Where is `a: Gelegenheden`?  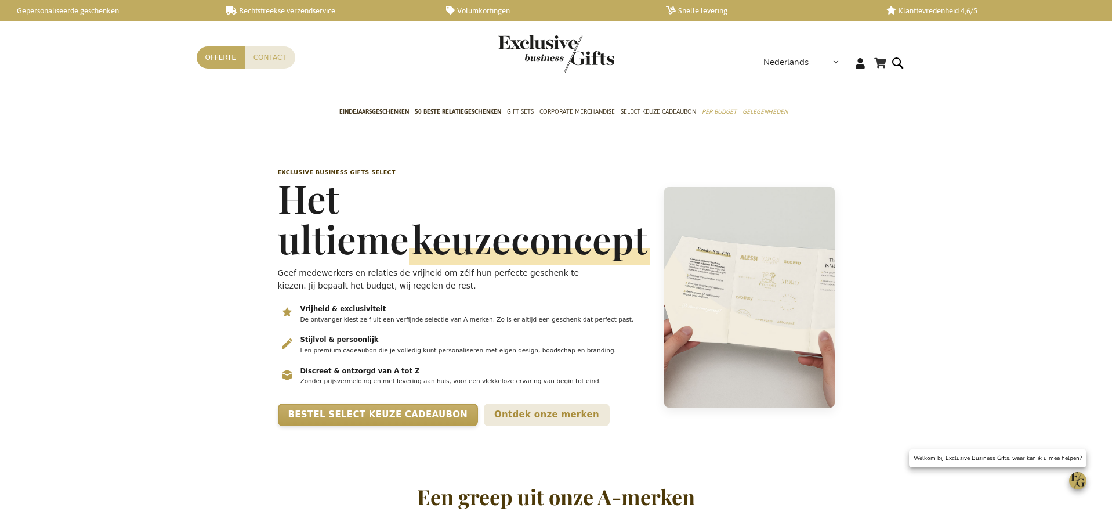 a: Gelegenheden is located at coordinates (765, 113).